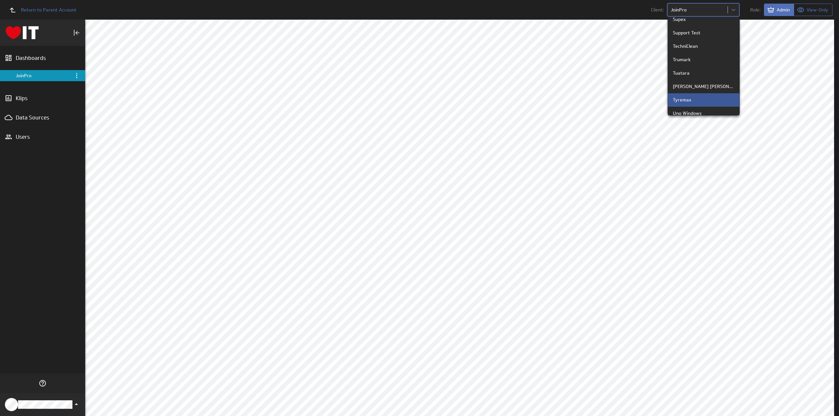 The image size is (839, 416). Describe the element at coordinates (682, 60) in the screenshot. I see `p: Trumark` at that location.